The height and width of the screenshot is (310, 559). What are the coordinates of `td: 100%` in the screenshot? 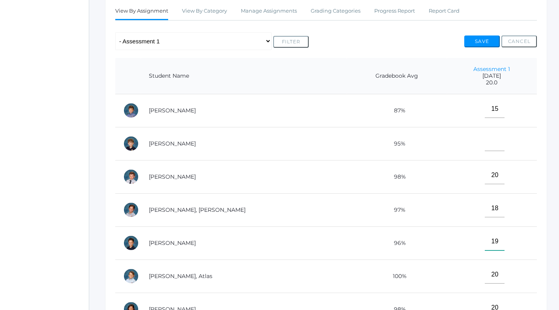 It's located at (397, 276).